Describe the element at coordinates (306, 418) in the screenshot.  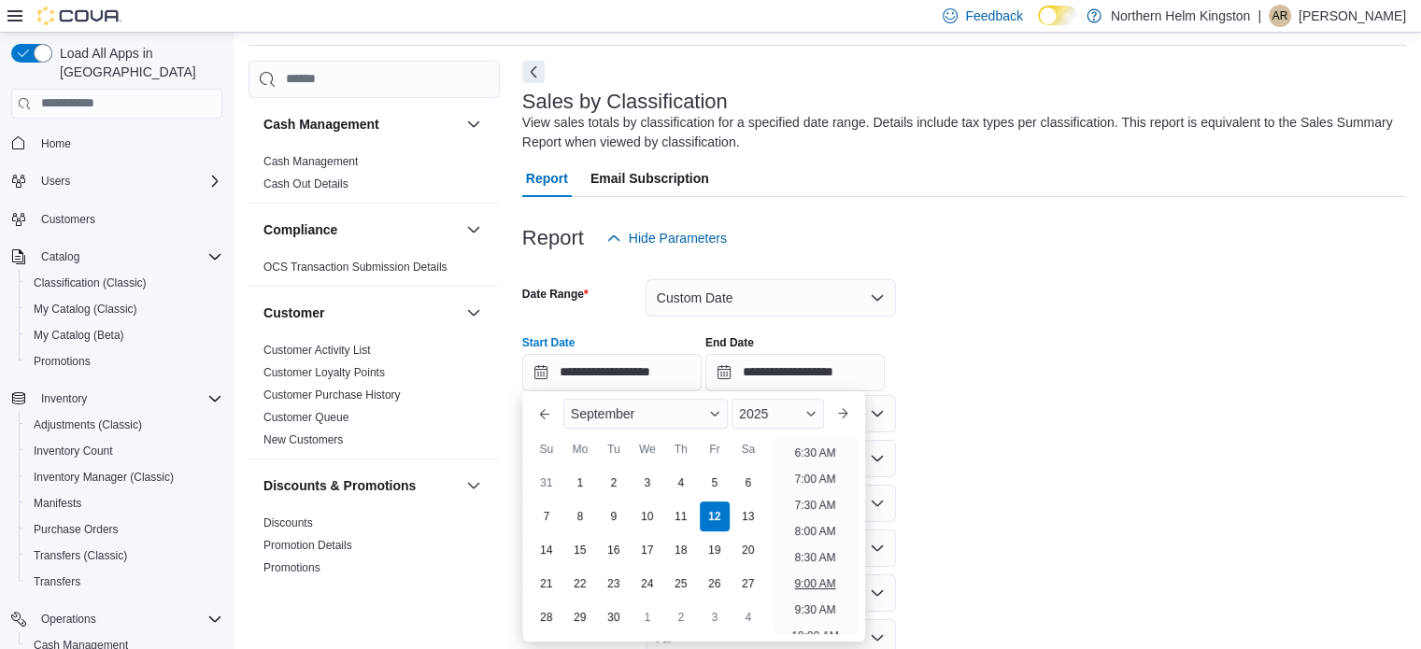
I see `span: Customer Queue` at that location.